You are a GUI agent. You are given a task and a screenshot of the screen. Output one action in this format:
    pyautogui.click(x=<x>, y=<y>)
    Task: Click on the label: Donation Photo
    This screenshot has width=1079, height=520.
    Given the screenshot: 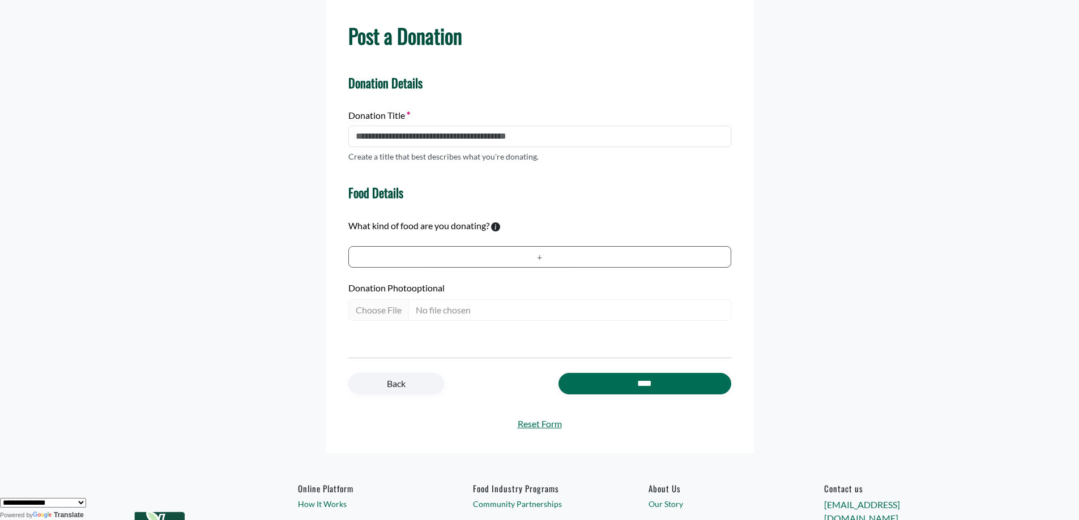 What is the action you would take?
    pyautogui.click(x=540, y=288)
    